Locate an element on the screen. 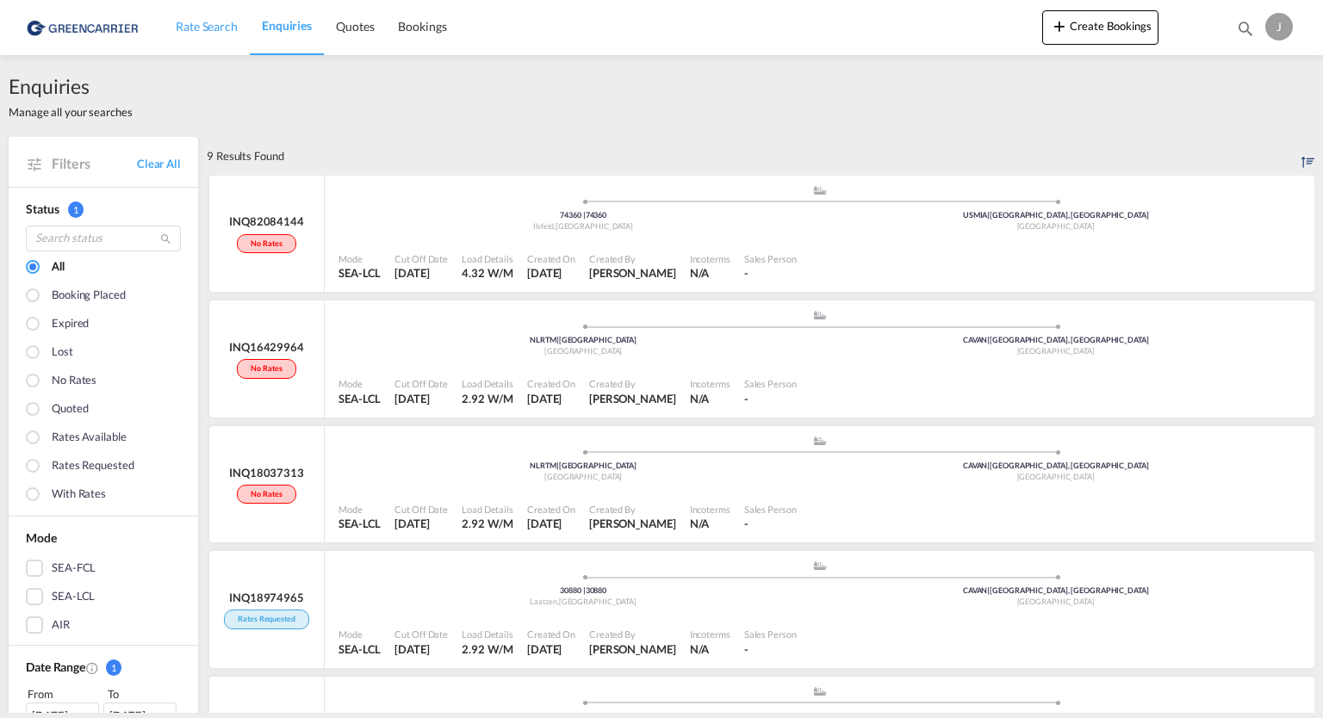 This screenshot has width=1323, height=718. span: 74360 is located at coordinates (572, 215).